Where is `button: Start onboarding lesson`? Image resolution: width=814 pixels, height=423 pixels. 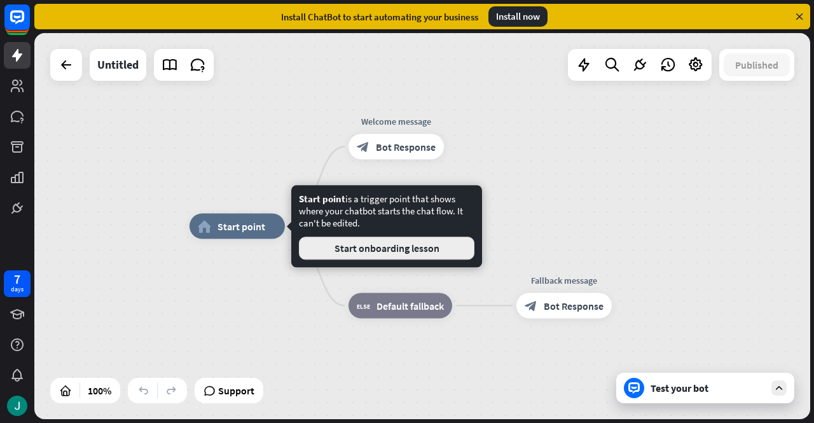 button: Start onboarding lesson is located at coordinates (387, 248).